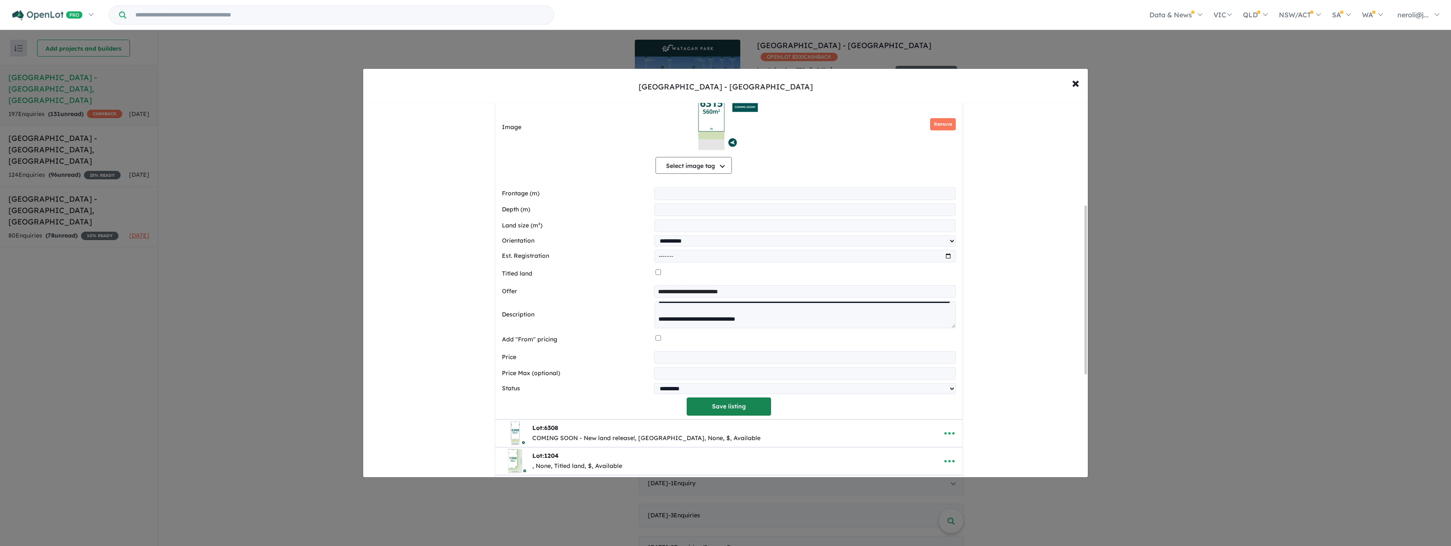  What do you see at coordinates (577, 315) in the screenshot?
I see `label: Description` at bounding box center [577, 315].